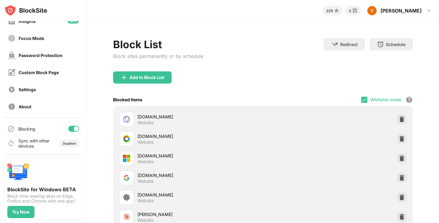  I want to click on img: customize-block-page-off.svg, so click(12, 72).